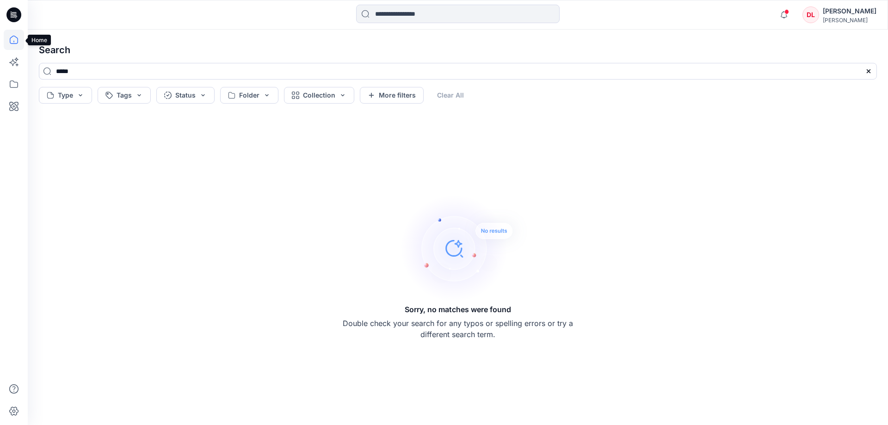 The width and height of the screenshot is (888, 425). Describe the element at coordinates (319, 95) in the screenshot. I see `button: Collection` at that location.